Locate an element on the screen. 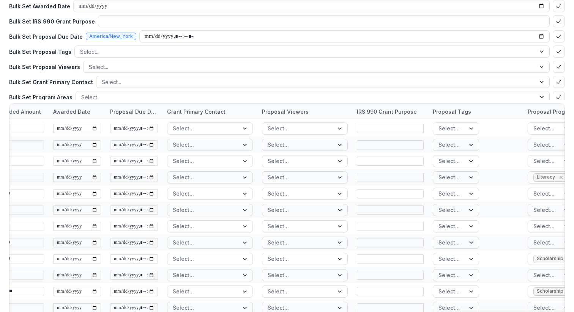 This screenshot has height=312, width=574. p: Bulk Set Proposal Tags is located at coordinates (40, 52).